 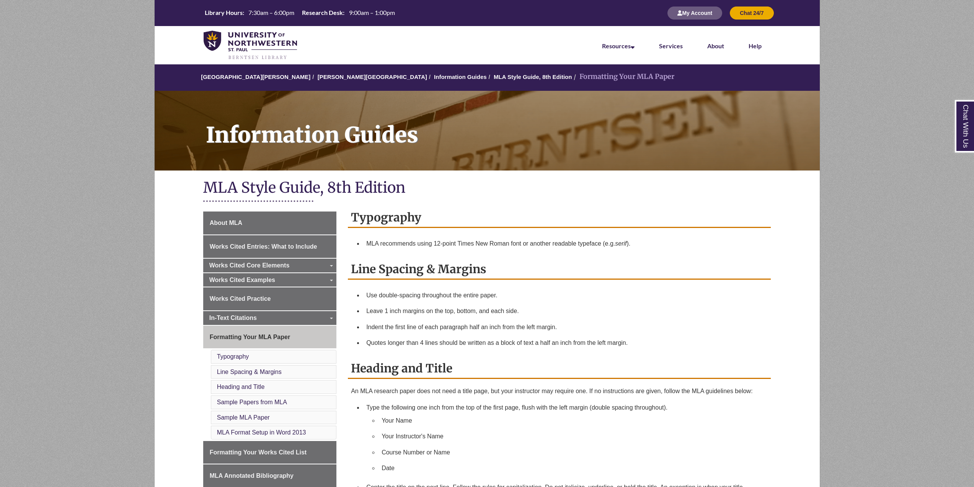 I want to click on img: UNWSP Library Logo, so click(x=250, y=46).